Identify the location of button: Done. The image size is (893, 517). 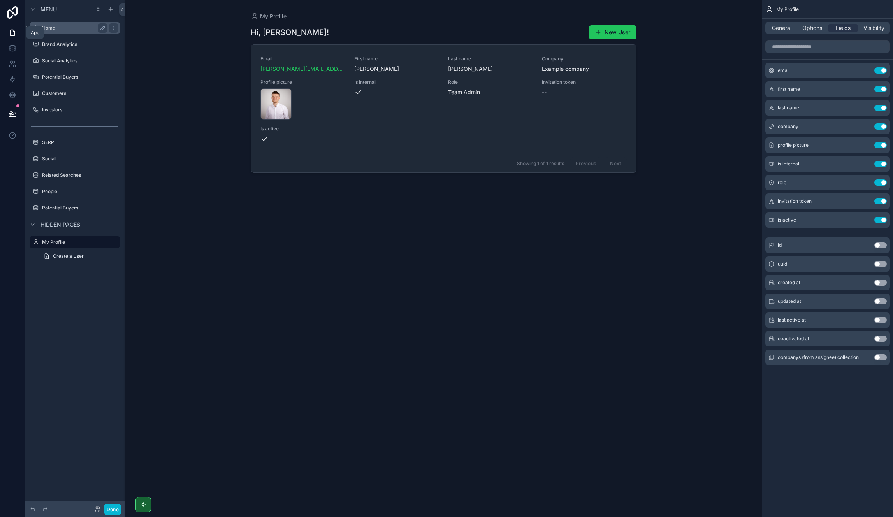
(112, 509).